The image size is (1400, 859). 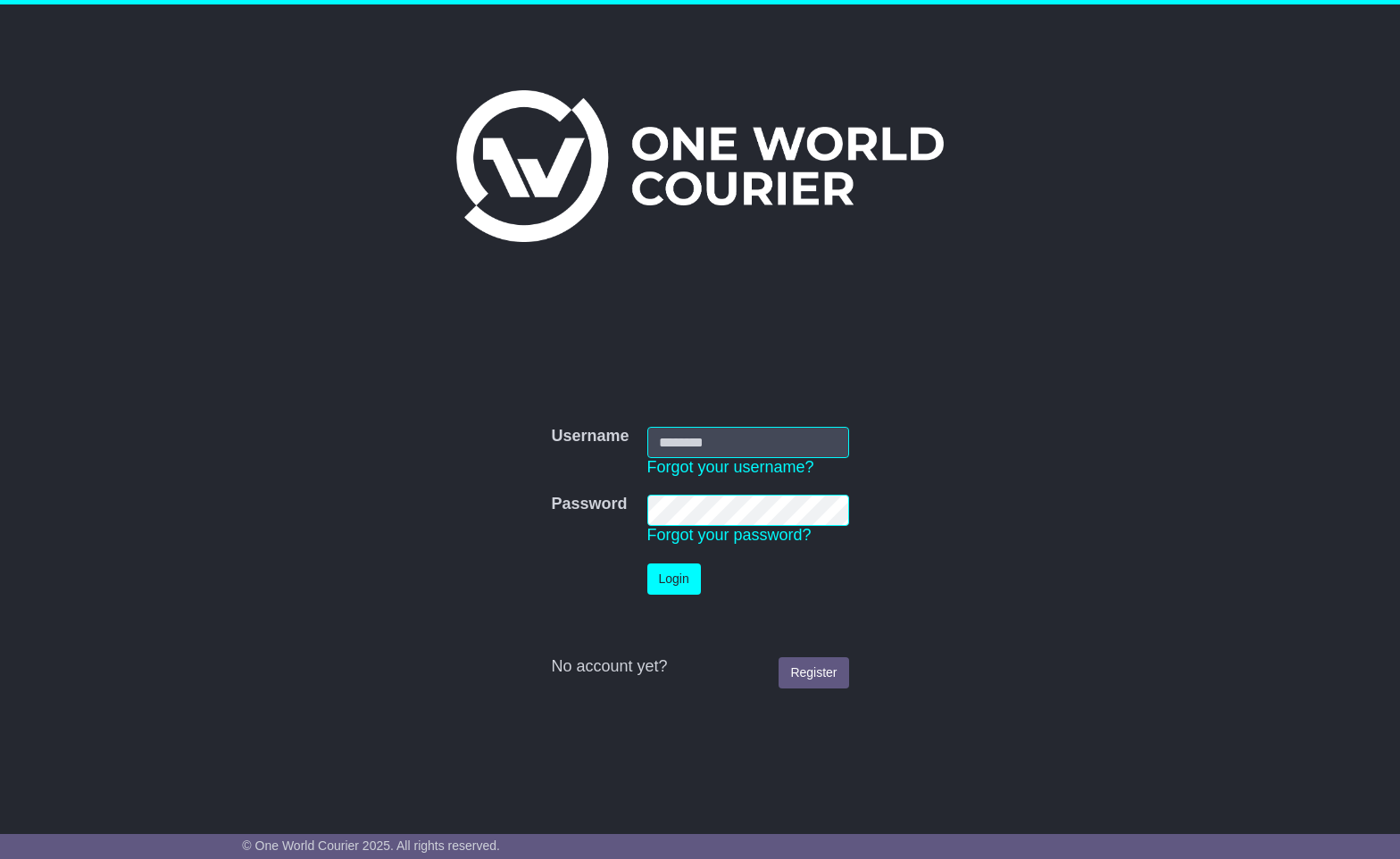 What do you see at coordinates (674, 579) in the screenshot?
I see `button: Login` at bounding box center [674, 579].